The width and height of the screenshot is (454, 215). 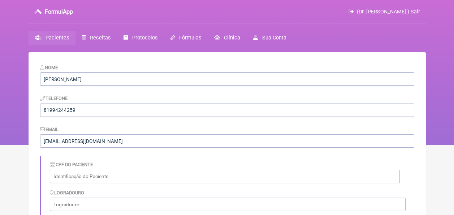 What do you see at coordinates (145, 38) in the screenshot?
I see `span: Protocolos` at bounding box center [145, 38].